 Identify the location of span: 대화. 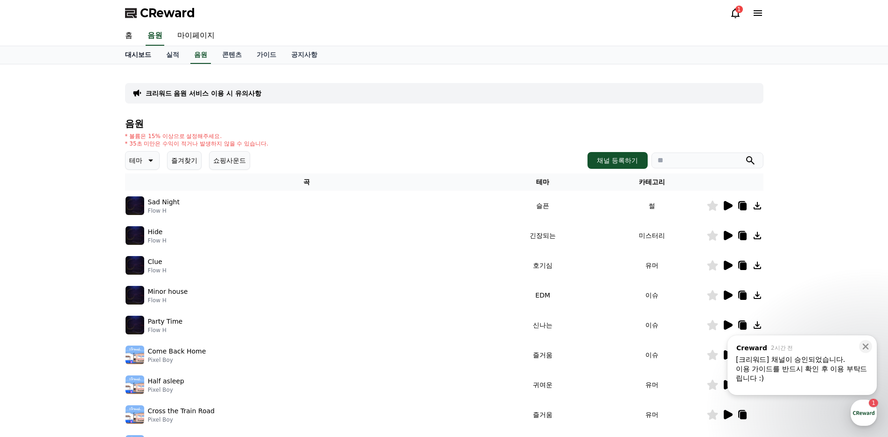
(91, 314).